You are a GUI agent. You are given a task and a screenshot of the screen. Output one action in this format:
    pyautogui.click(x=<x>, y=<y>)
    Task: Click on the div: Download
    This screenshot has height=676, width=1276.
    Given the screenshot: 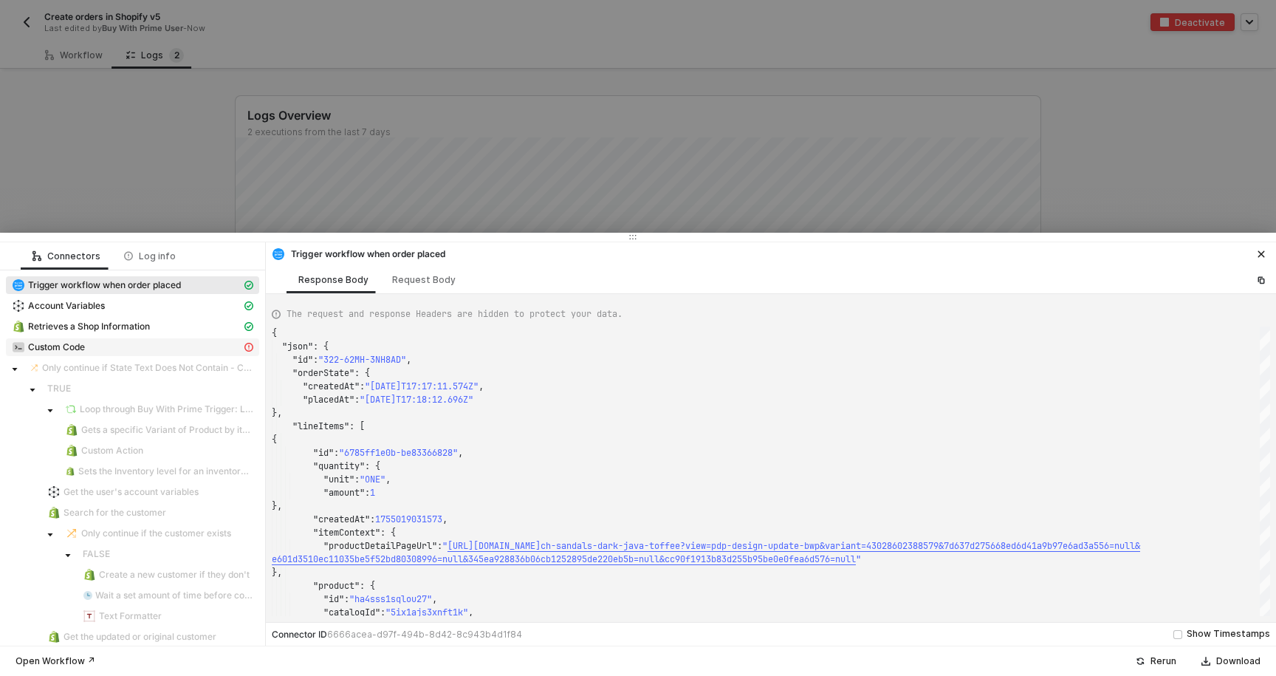 What is the action you would take?
    pyautogui.click(x=1238, y=661)
    